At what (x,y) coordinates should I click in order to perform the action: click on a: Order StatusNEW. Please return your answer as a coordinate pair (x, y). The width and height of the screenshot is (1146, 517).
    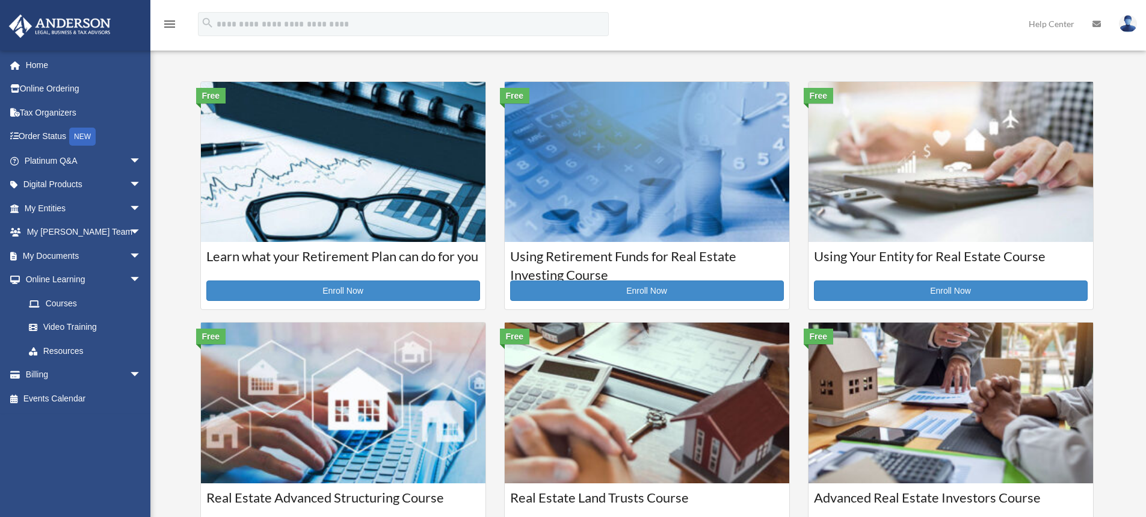
    Looking at the image, I should click on (84, 137).